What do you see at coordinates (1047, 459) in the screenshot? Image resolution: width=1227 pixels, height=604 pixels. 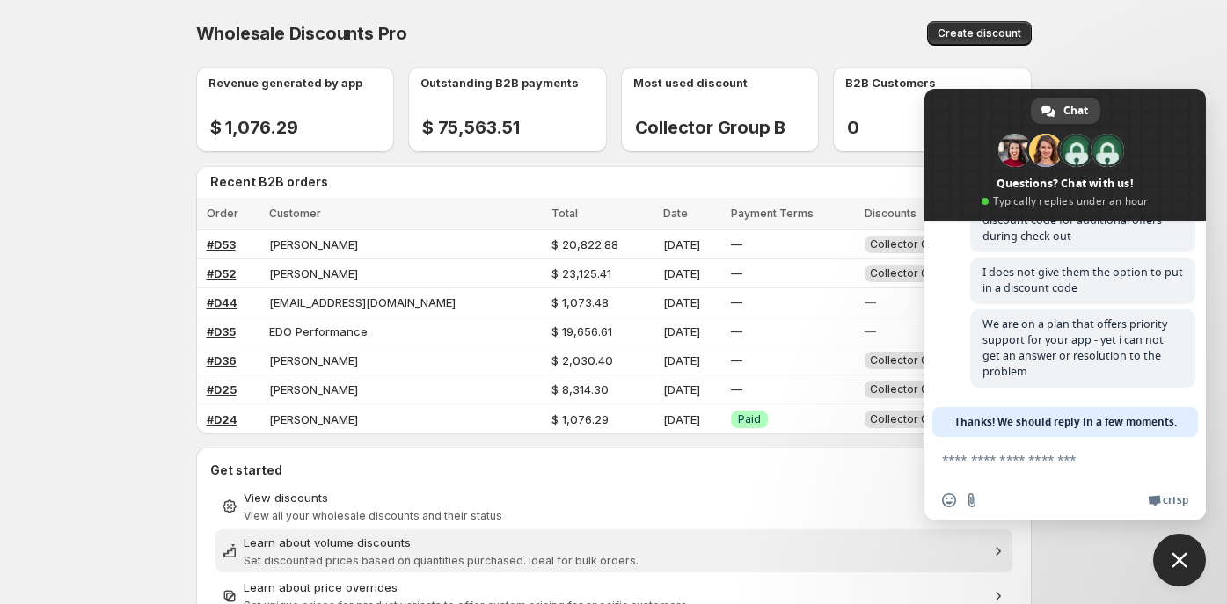 I see `textarea: Compose your message...` at bounding box center [1047, 459].